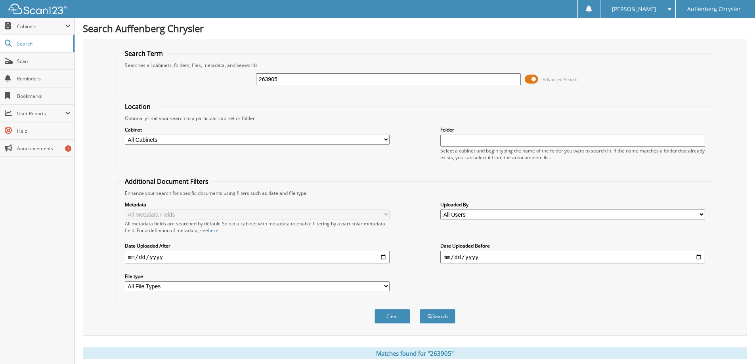 This screenshot has height=364, width=755. I want to click on div: Matches found for "263905", so click(415, 353).